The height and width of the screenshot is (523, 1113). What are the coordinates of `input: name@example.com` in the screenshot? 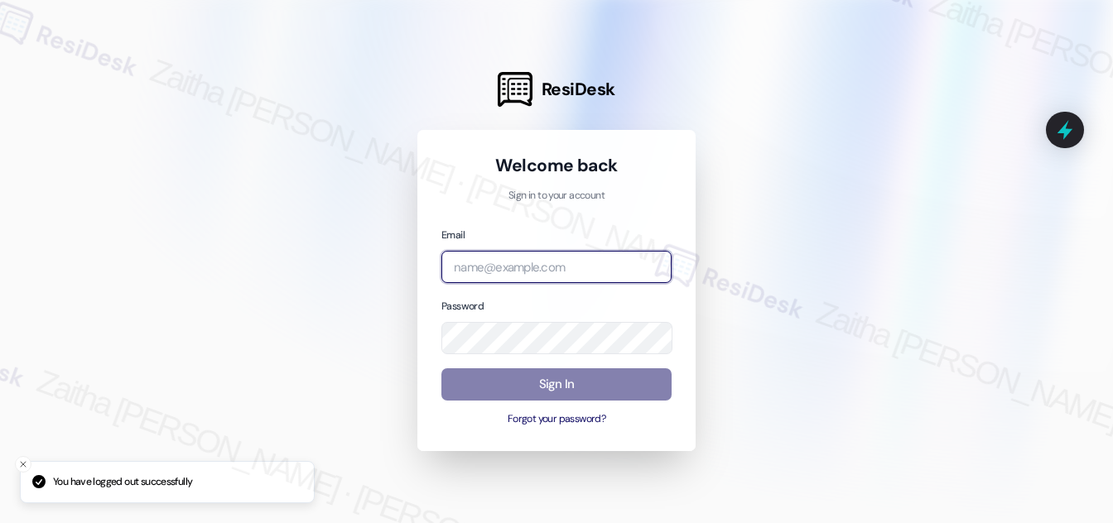 It's located at (557, 267).